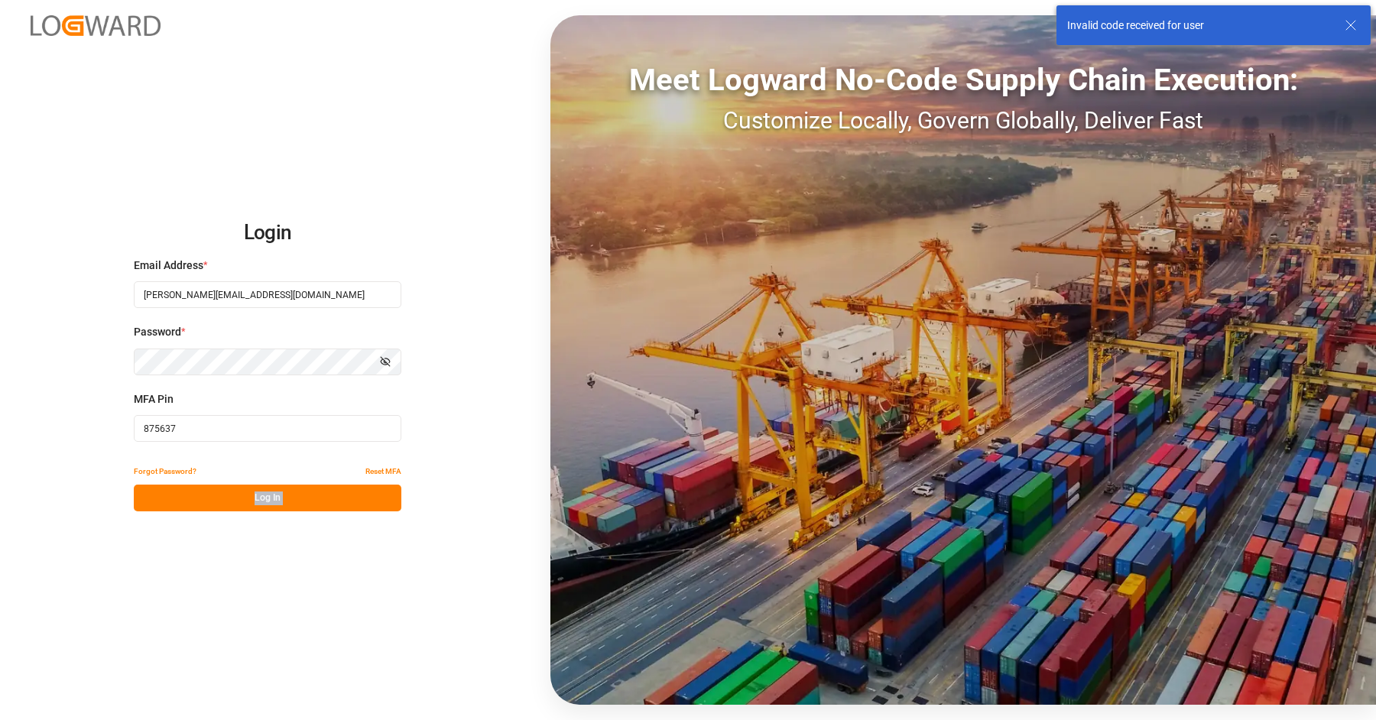 The image size is (1376, 720). I want to click on button: Forgot Password?, so click(165, 471).